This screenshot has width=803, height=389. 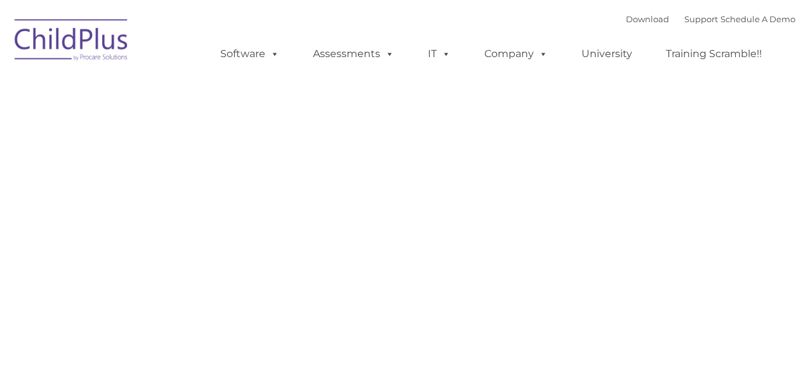 I want to click on a: University, so click(x=607, y=54).